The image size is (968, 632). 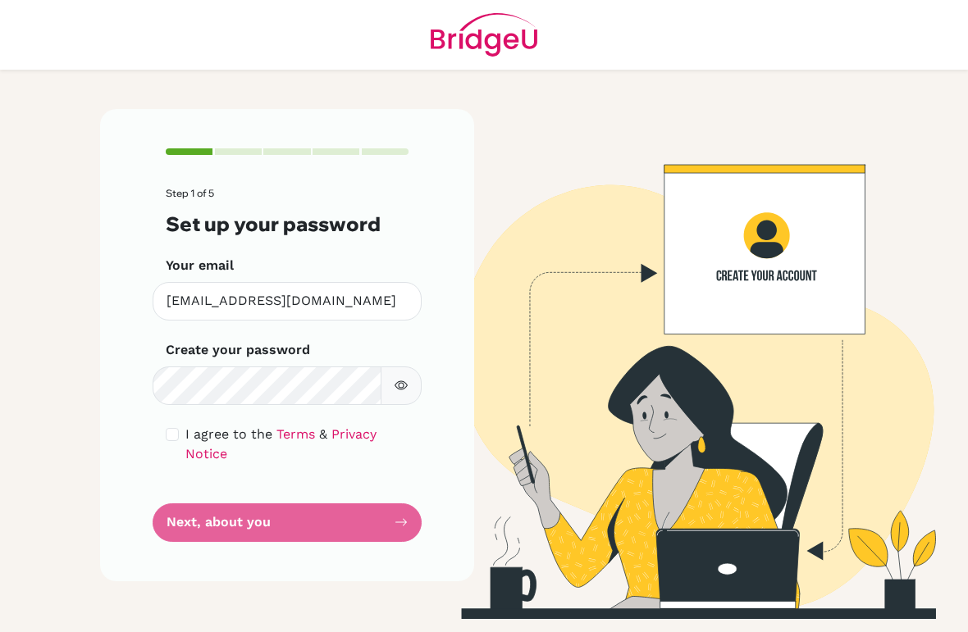 I want to click on a: Terms, so click(x=295, y=434).